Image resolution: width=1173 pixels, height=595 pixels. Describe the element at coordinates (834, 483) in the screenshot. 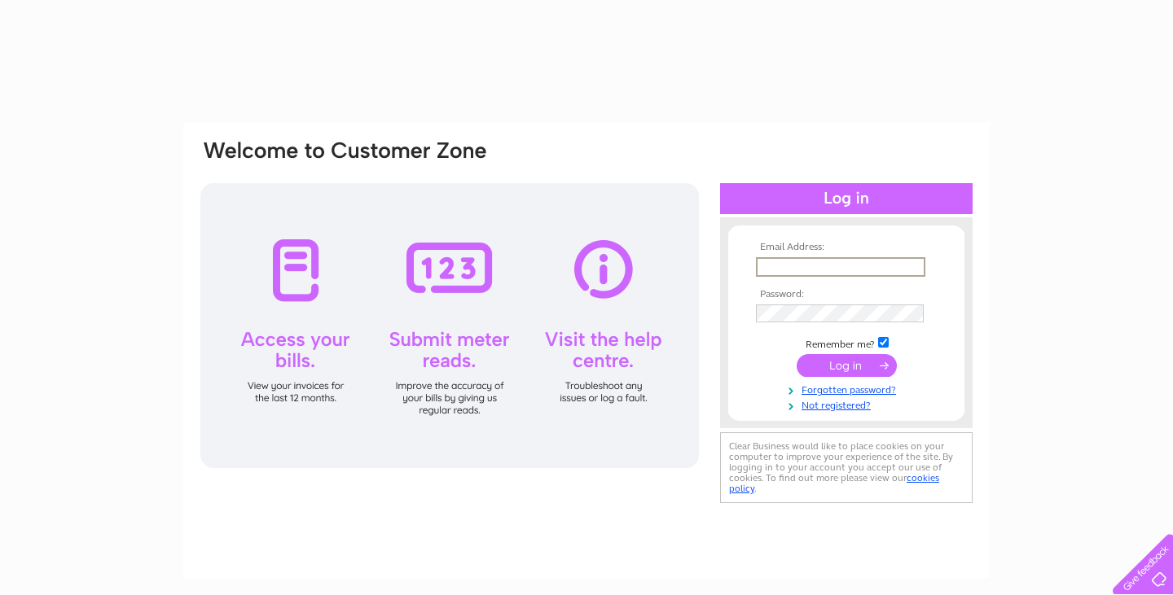

I see `a: cookies policy` at that location.